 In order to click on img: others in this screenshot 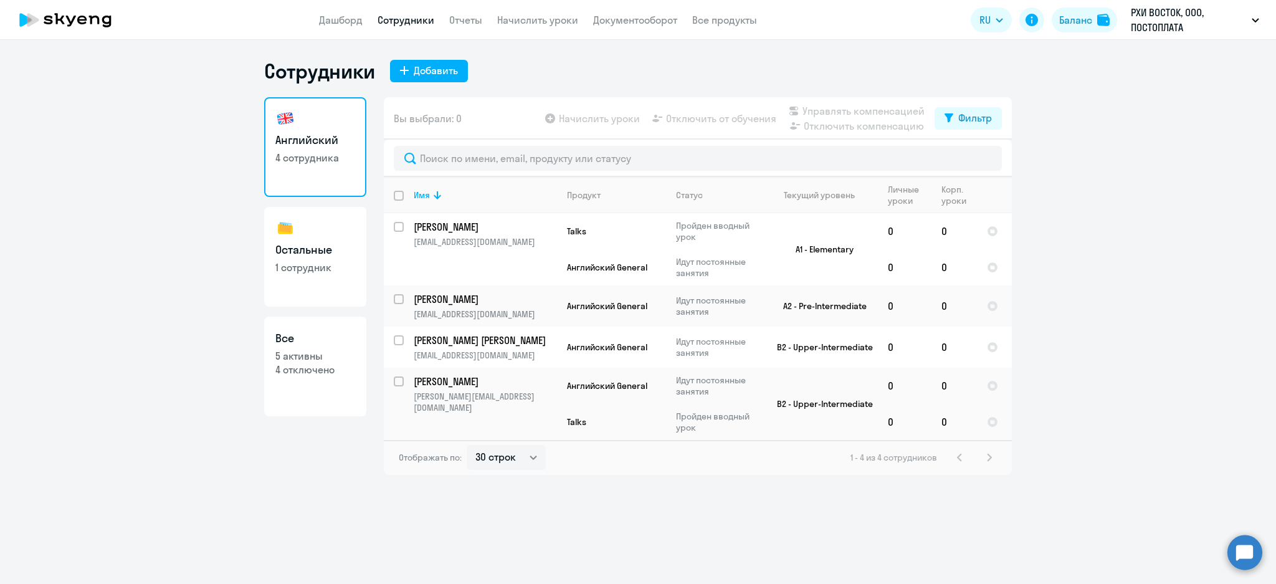, I will do `click(285, 228)`.